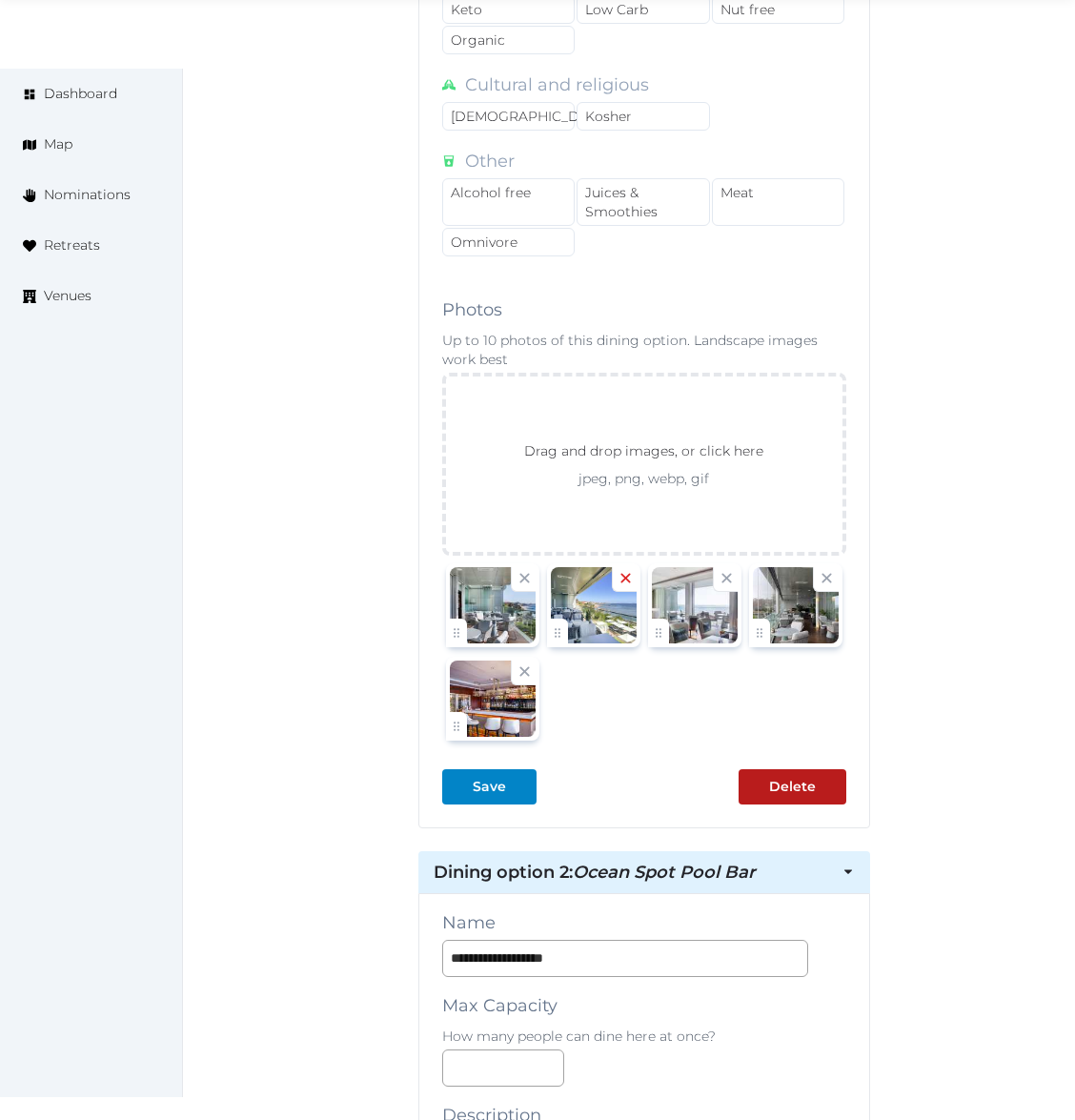  I want to click on p: jpeg, png, webp, gif, so click(643, 478).